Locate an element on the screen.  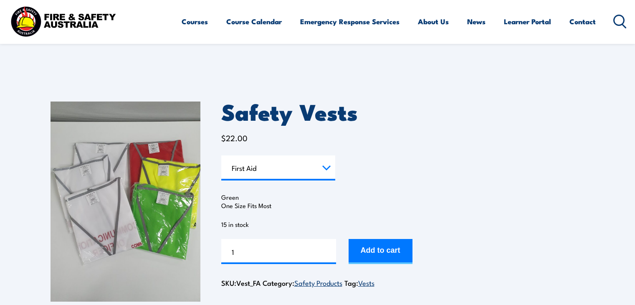
a: Emergency Response Services is located at coordinates (350, 21).